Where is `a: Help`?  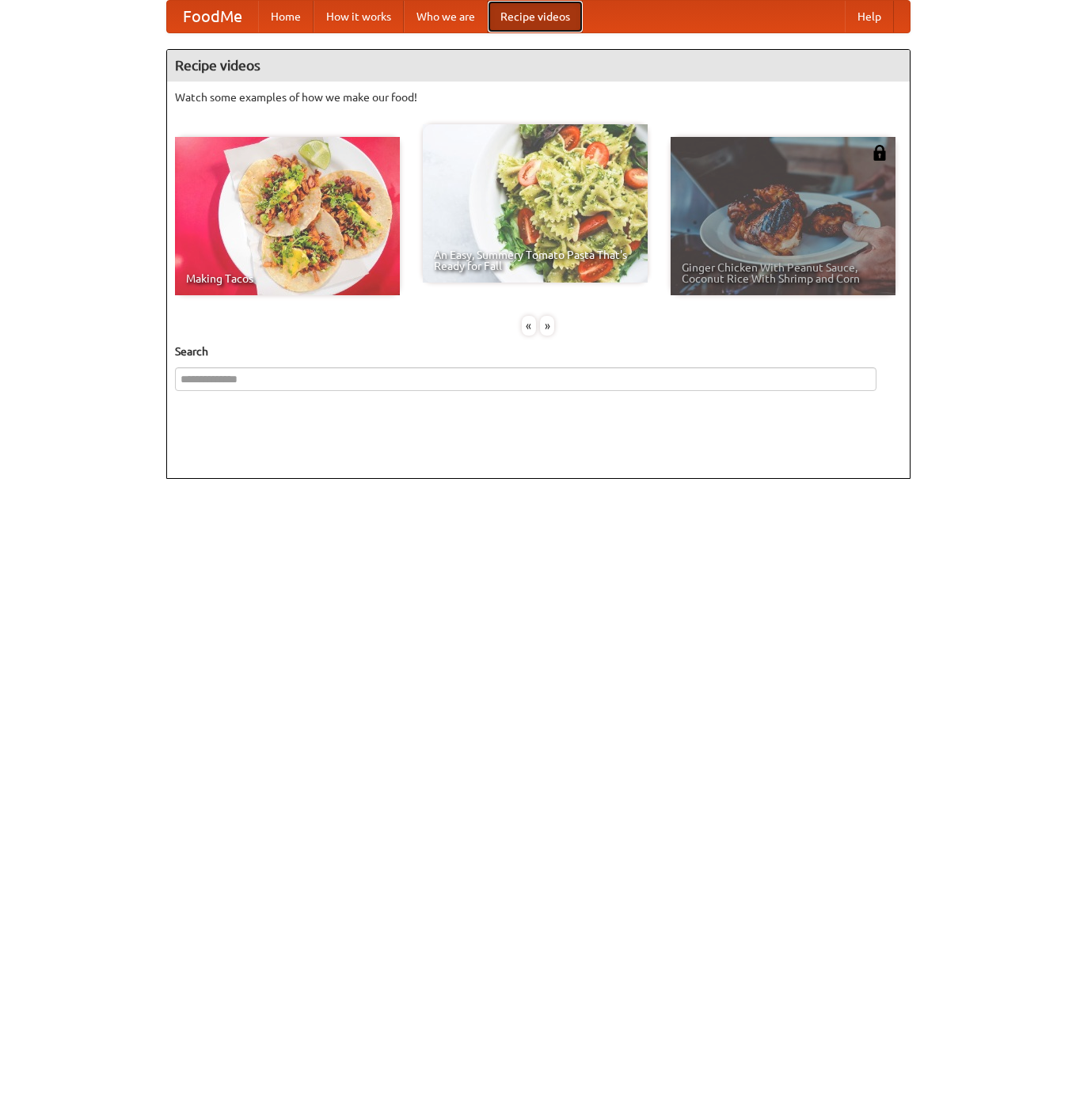
a: Help is located at coordinates (869, 17).